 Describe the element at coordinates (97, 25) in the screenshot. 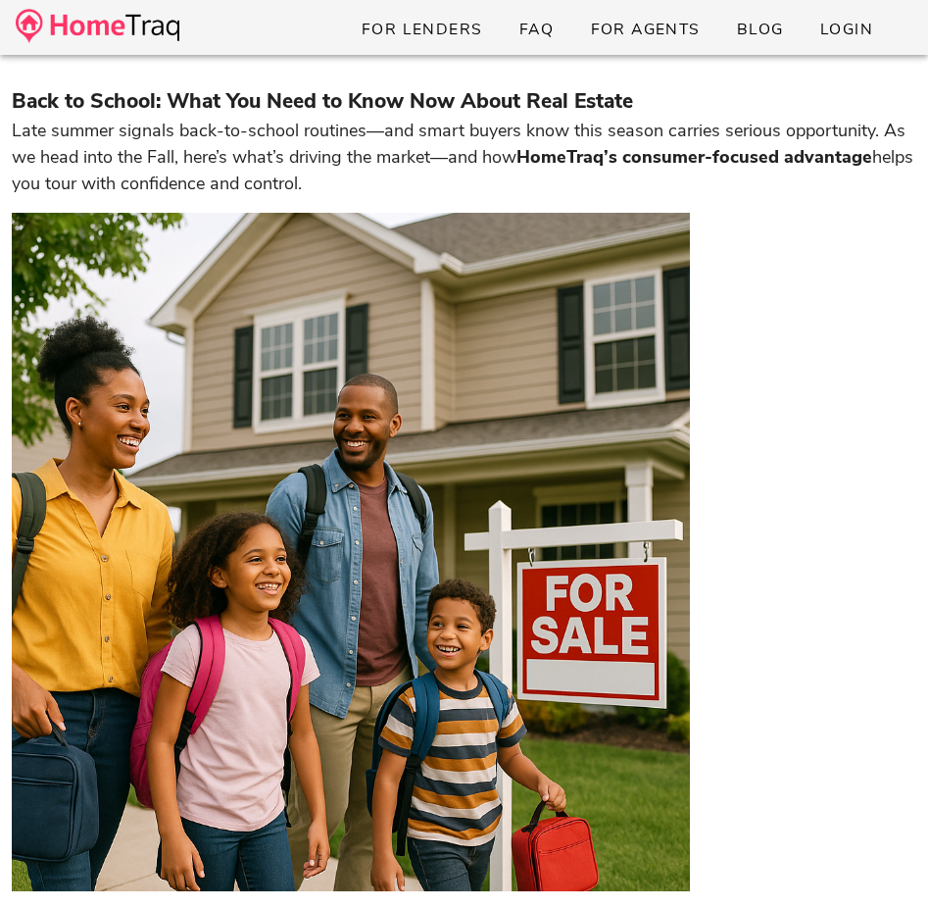

I see `img: desktop-logo.34a1112.png` at that location.